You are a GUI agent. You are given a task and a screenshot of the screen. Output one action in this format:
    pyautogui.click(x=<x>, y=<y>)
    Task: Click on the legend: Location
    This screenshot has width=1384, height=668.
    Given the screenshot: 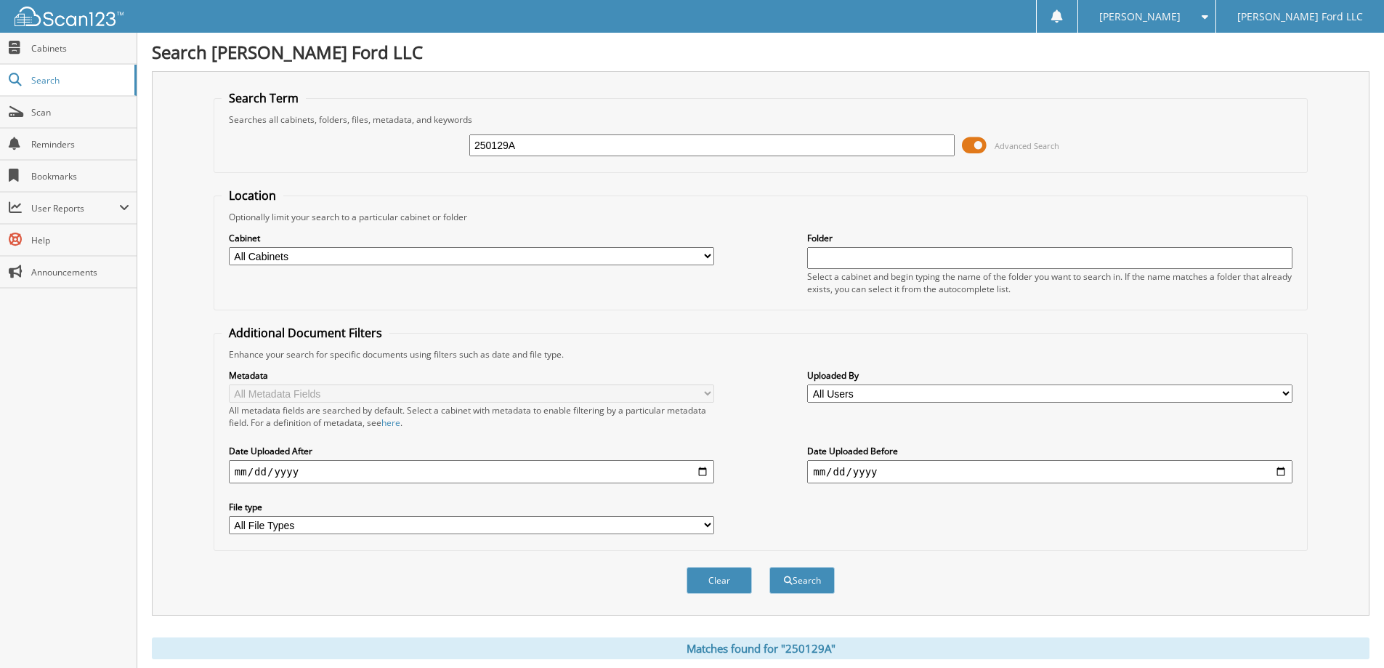 What is the action you would take?
    pyautogui.click(x=252, y=195)
    